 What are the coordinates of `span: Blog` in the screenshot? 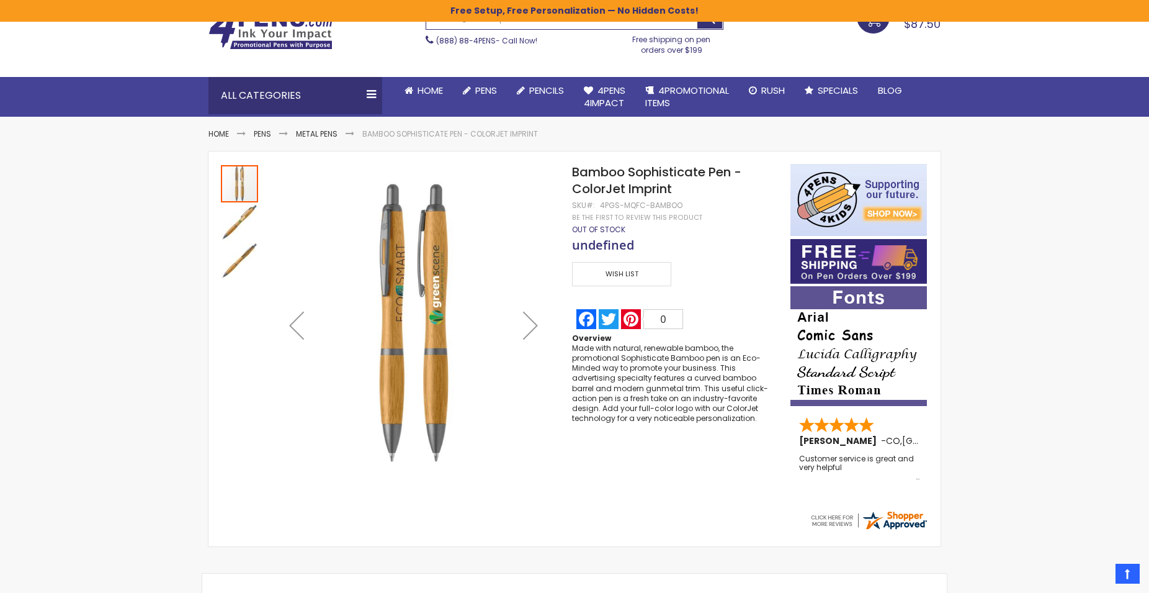 It's located at (890, 90).